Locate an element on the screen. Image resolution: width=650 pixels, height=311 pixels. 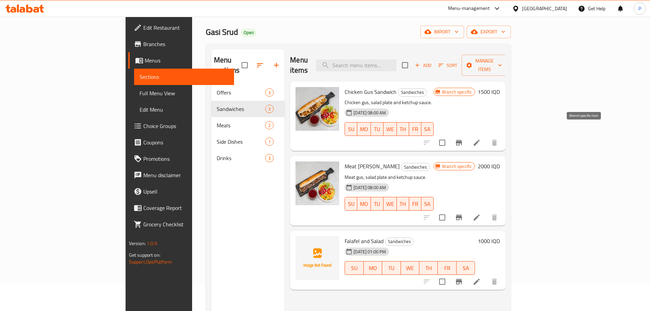
img: Falafel and Salad is located at coordinates (317, 258).